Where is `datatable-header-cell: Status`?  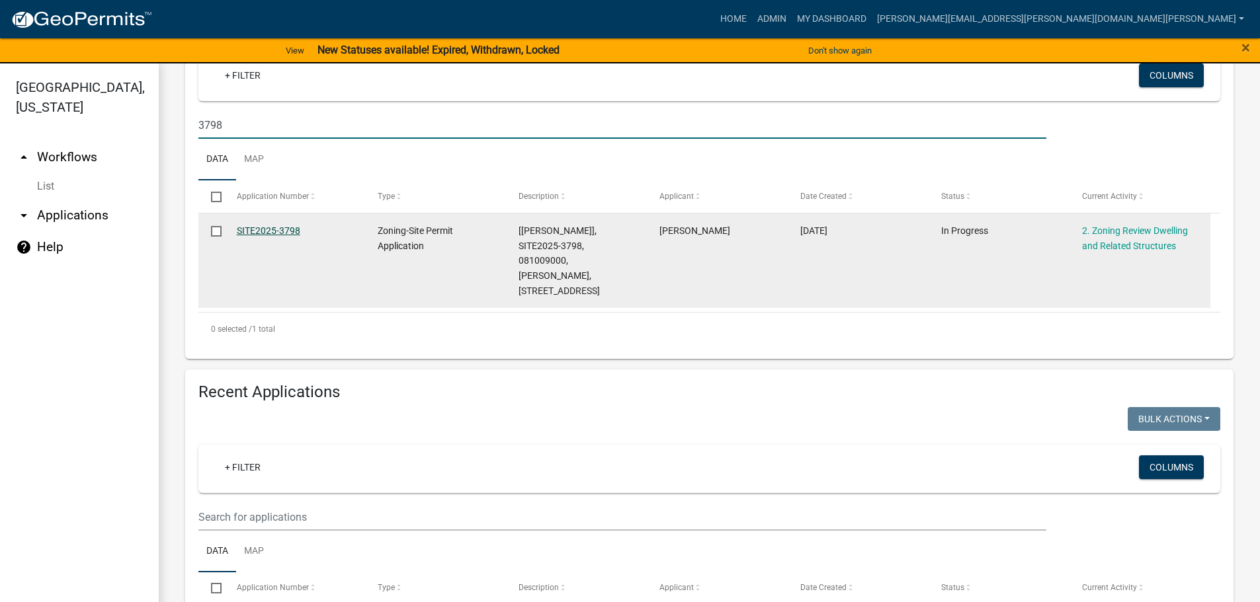 datatable-header-cell: Status is located at coordinates (998, 196).